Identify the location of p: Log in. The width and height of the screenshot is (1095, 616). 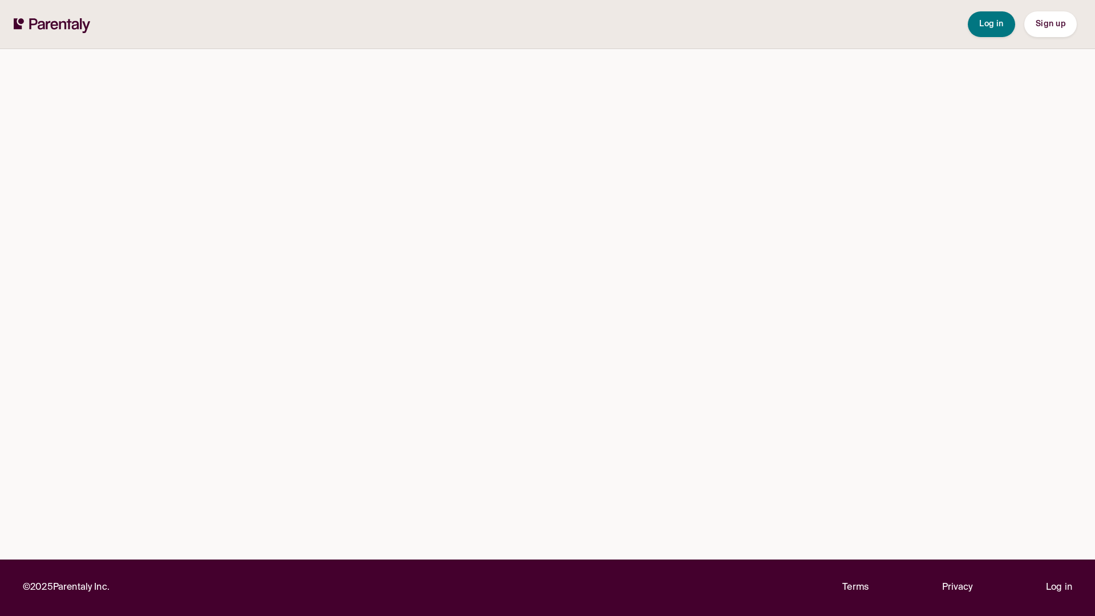
(1059, 587).